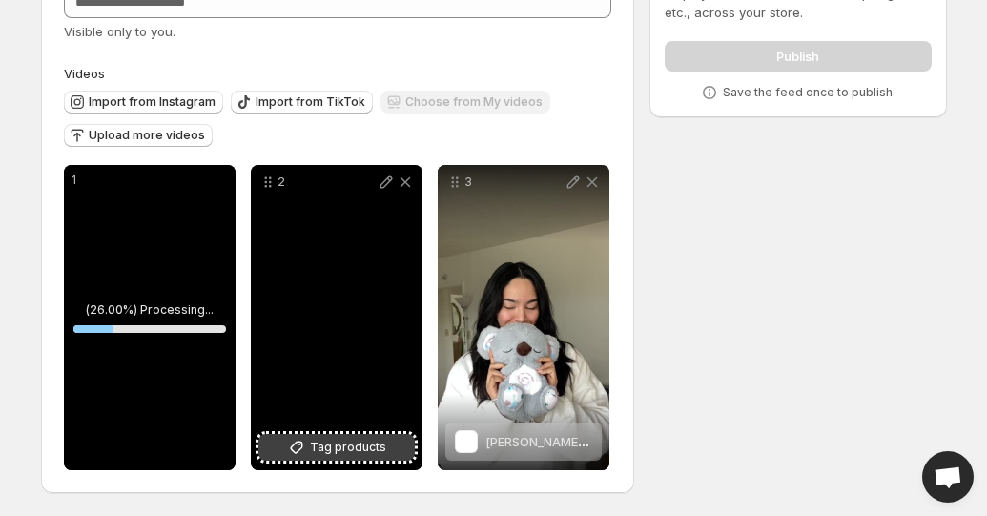  Describe the element at coordinates (337, 318) in the screenshot. I see `div: 2Tag products` at that location.